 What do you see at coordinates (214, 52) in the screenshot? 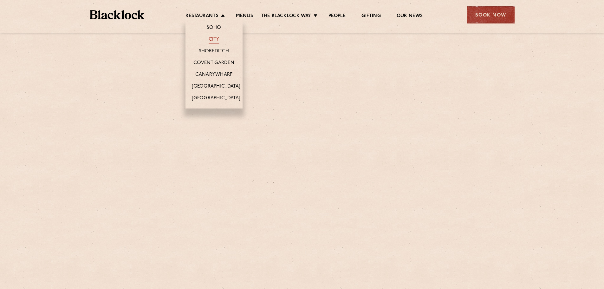
I see `a: Shoreditch` at bounding box center [214, 52].